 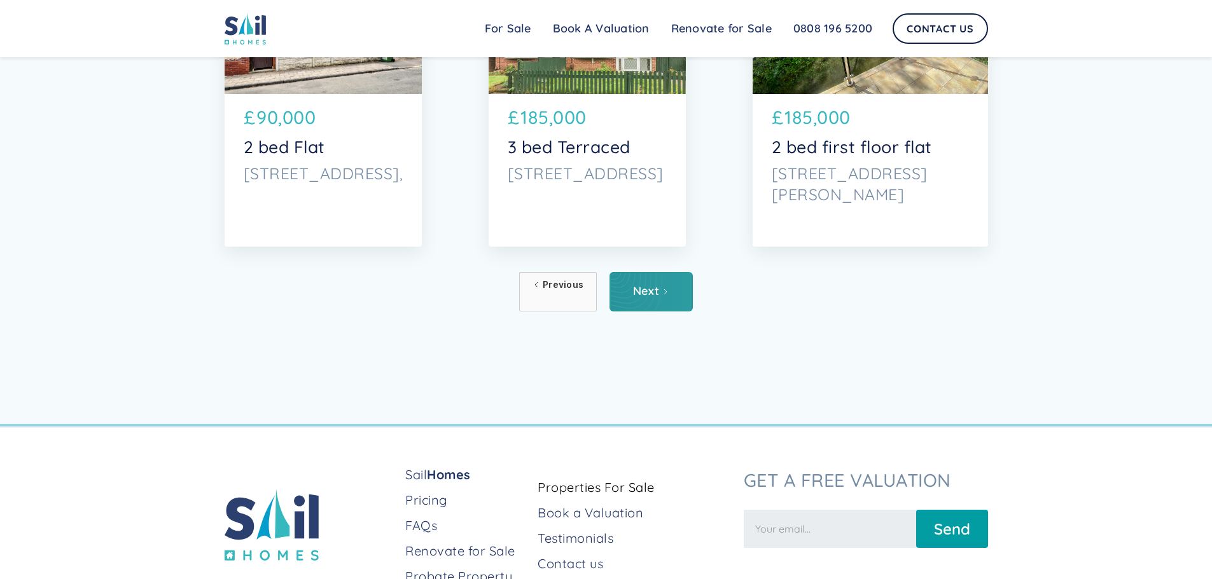 I want to click on input: Your email..., so click(x=829, y=529).